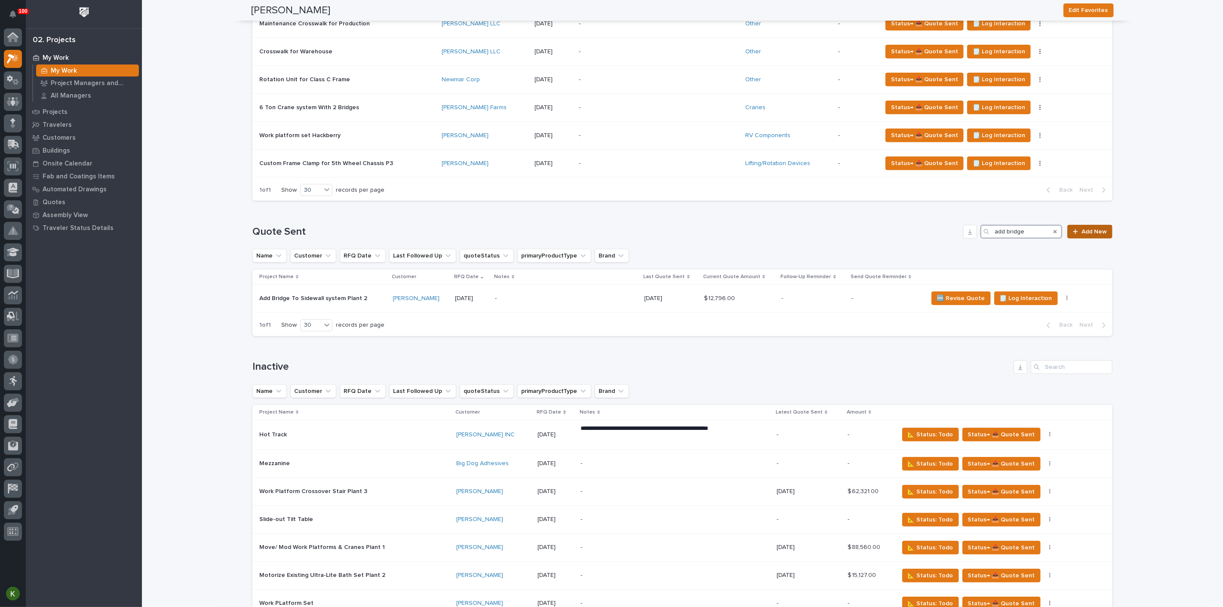  What do you see at coordinates (68, 164) in the screenshot?
I see `p: Onsite Calendar` at bounding box center [68, 164].